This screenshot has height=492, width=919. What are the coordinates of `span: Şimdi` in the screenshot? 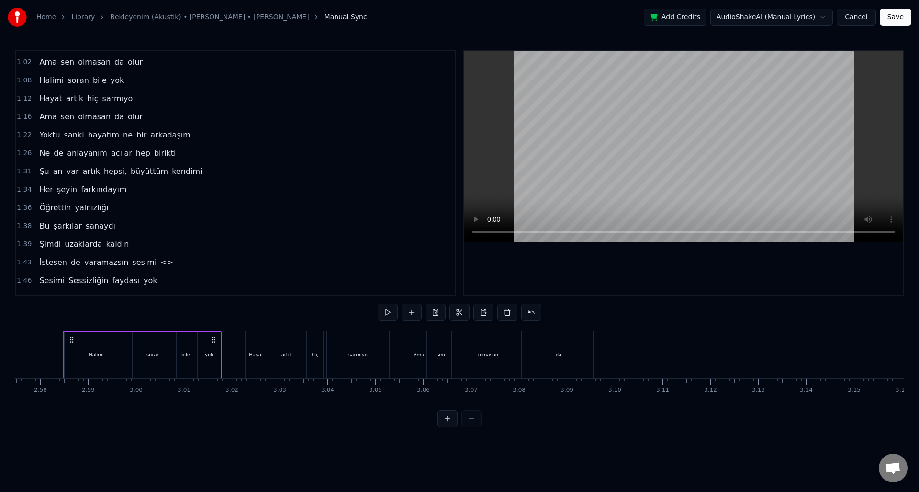 It's located at (50, 244).